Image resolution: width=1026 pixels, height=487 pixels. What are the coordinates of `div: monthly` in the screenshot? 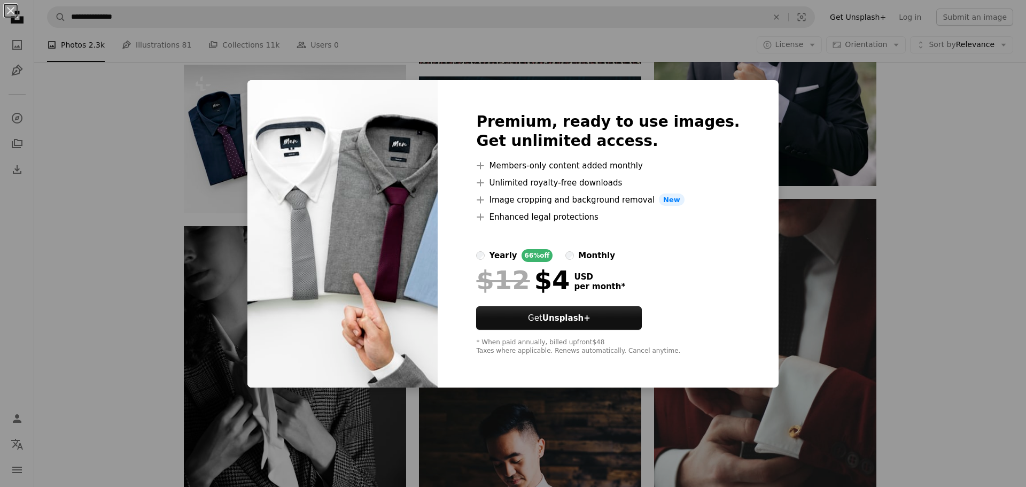 It's located at (596, 255).